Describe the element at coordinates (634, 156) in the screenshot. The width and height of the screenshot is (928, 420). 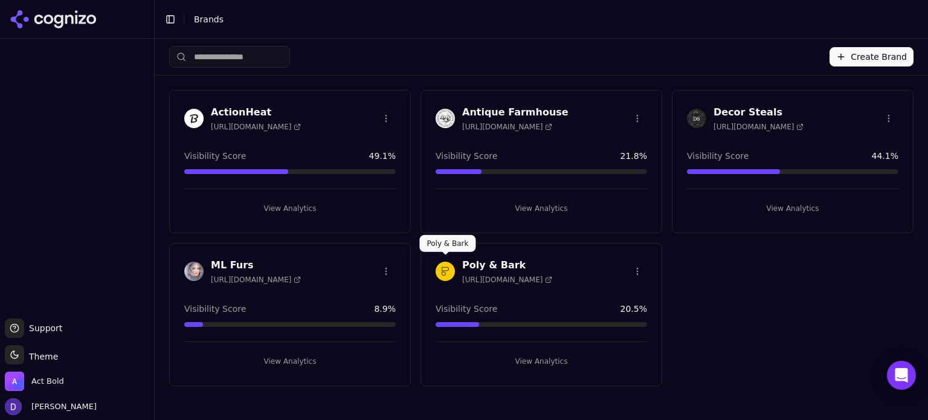
I see `span: 21.8 %` at that location.